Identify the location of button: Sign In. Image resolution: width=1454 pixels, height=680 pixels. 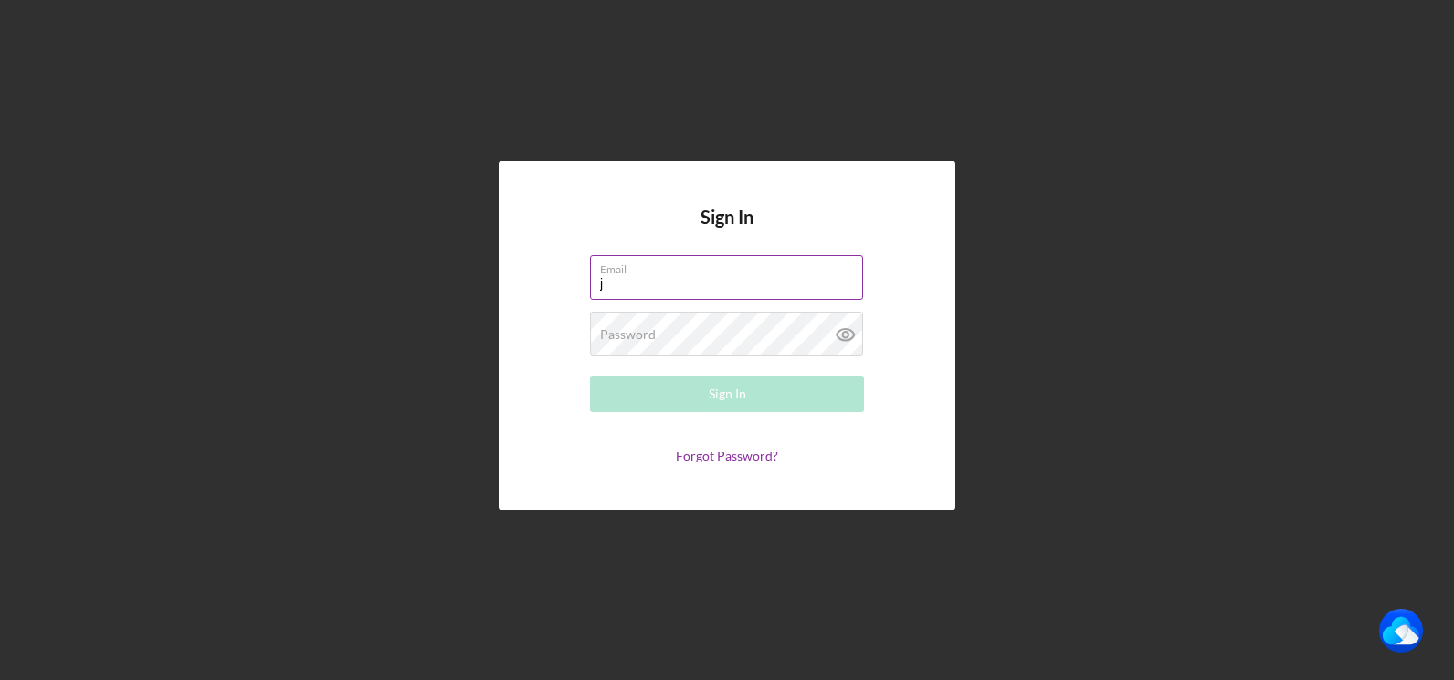
(727, 394).